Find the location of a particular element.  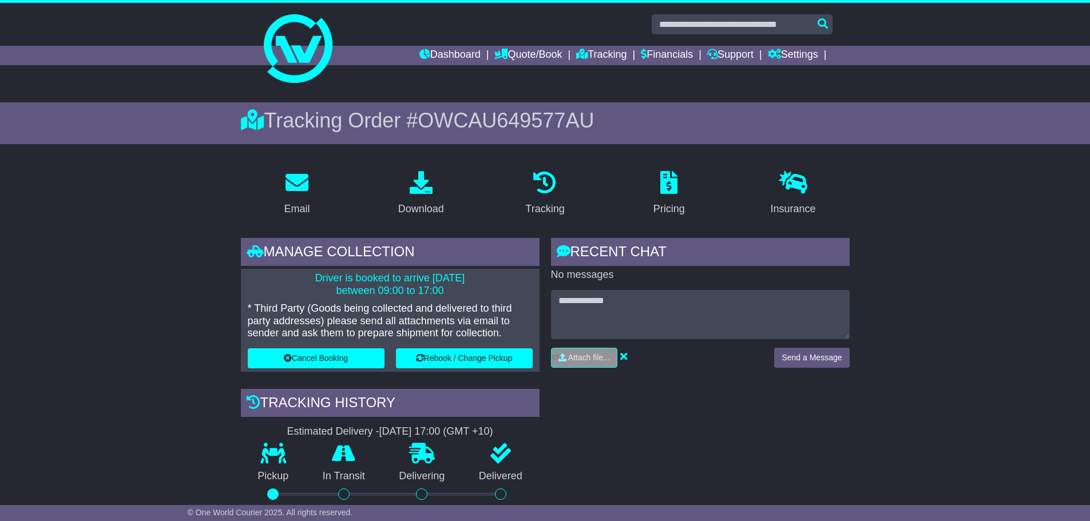

a: Support is located at coordinates (730, 55).